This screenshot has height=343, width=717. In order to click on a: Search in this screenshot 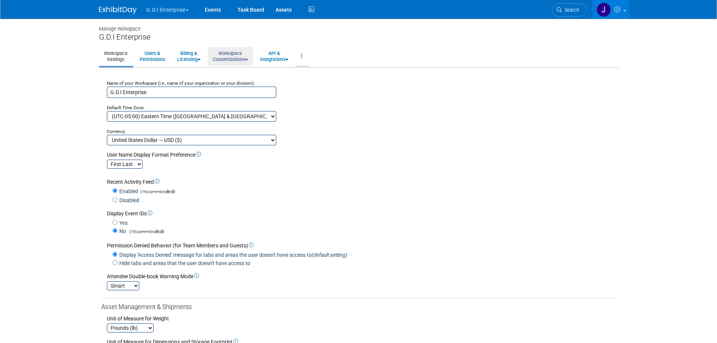, I will do `click(569, 10)`.